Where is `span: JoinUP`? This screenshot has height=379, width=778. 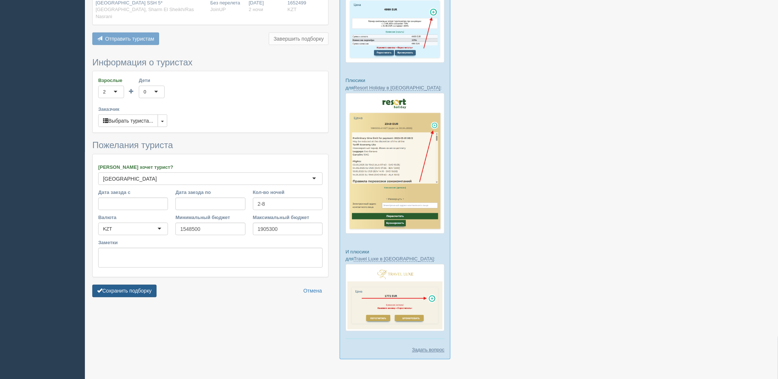 span: JoinUP is located at coordinates (218, 9).